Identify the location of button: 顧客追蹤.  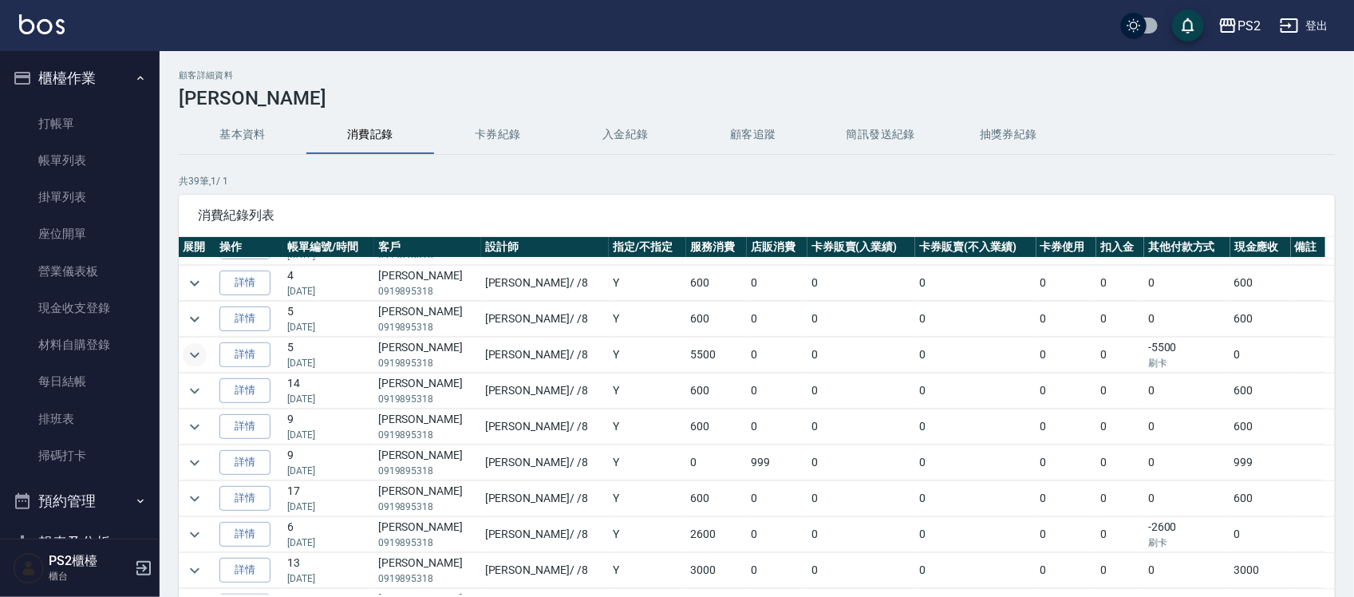
(753, 135).